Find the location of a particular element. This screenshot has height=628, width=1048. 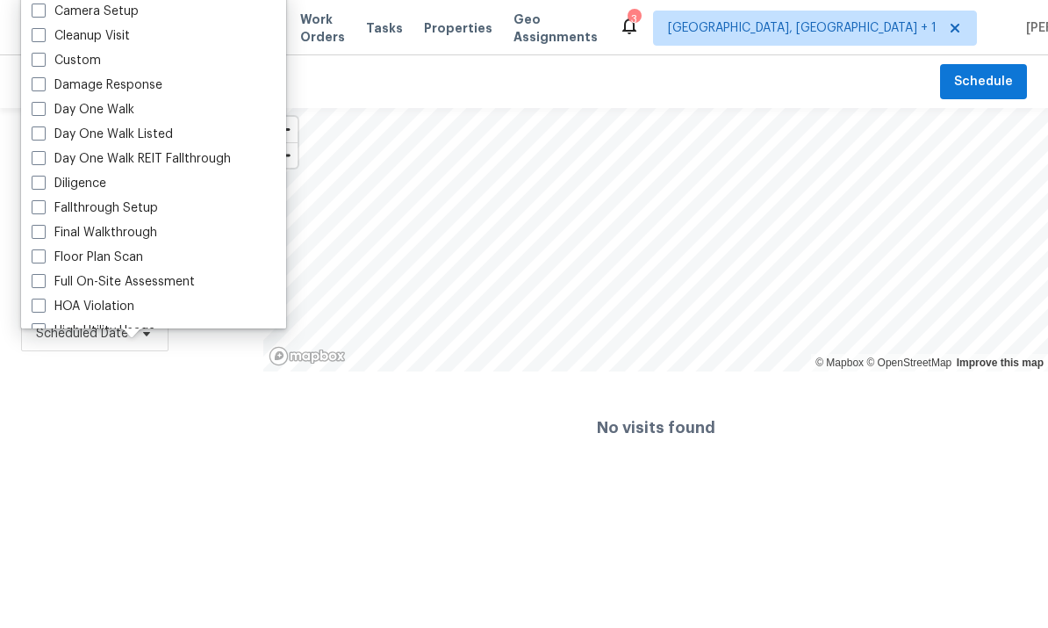

span: Properties is located at coordinates (458, 28).